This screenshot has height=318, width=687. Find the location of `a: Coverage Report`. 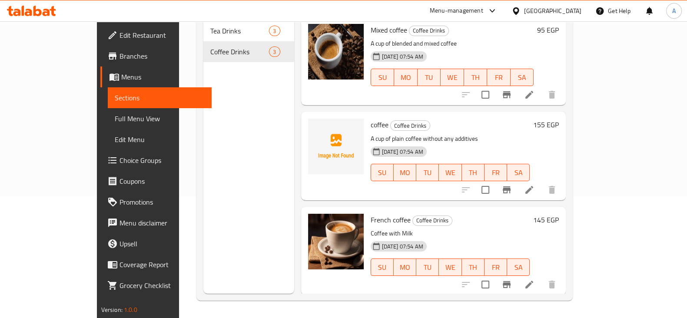

a: Coverage Report is located at coordinates (156, 265).